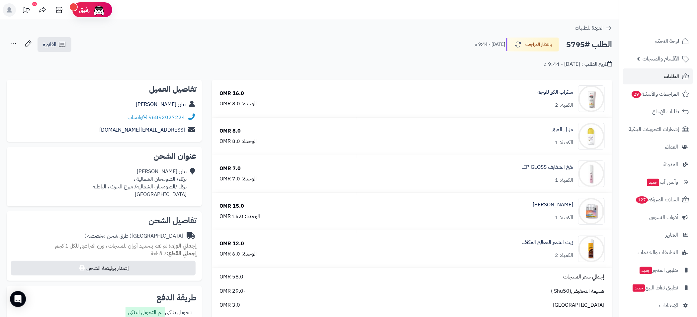  I want to click on a: الطلبات, so click(658, 76).